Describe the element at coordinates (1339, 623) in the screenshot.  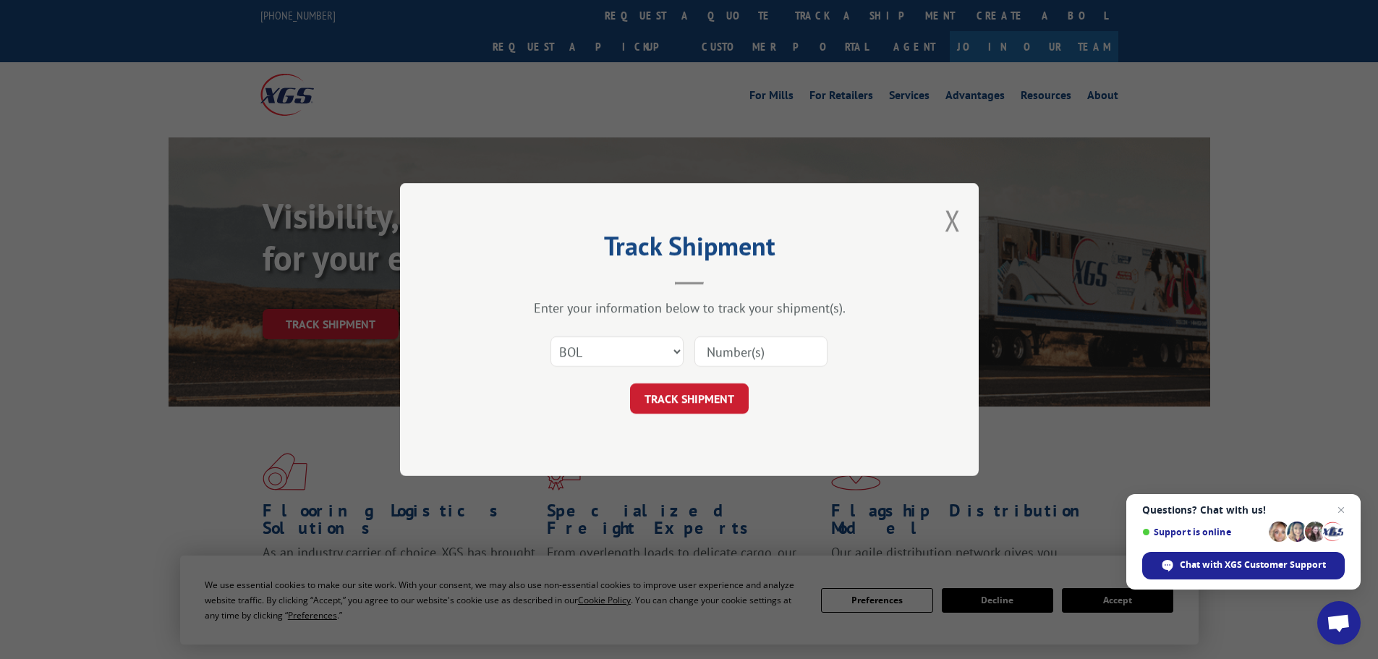
I see `div: Open chat` at that location.